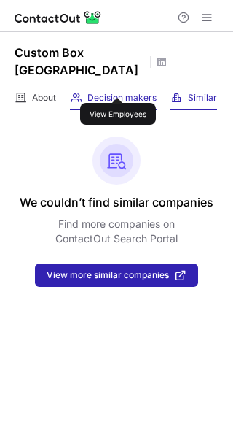 This screenshot has width=233, height=438. What do you see at coordinates (117, 161) in the screenshot?
I see `img: No leads found` at bounding box center [117, 161].